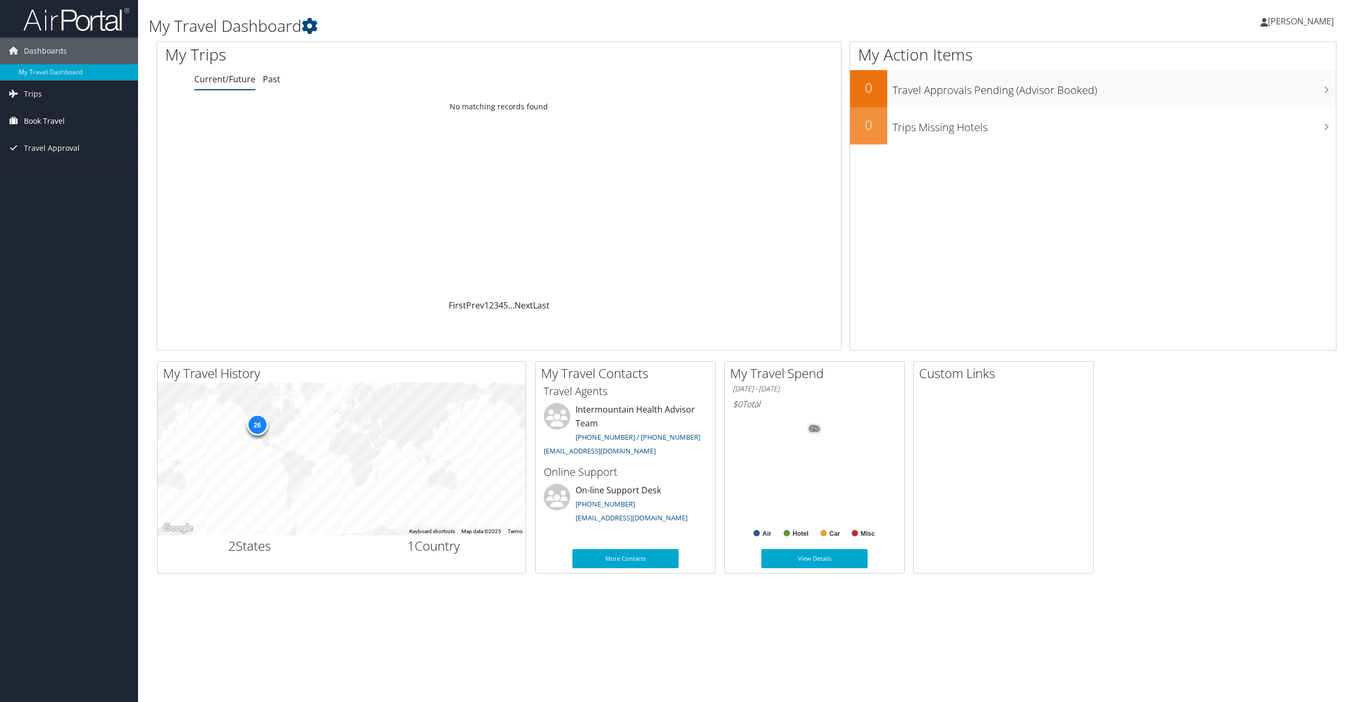 This screenshot has width=1355, height=702. What do you see at coordinates (767, 534) in the screenshot?
I see `text: Air` at bounding box center [767, 534].